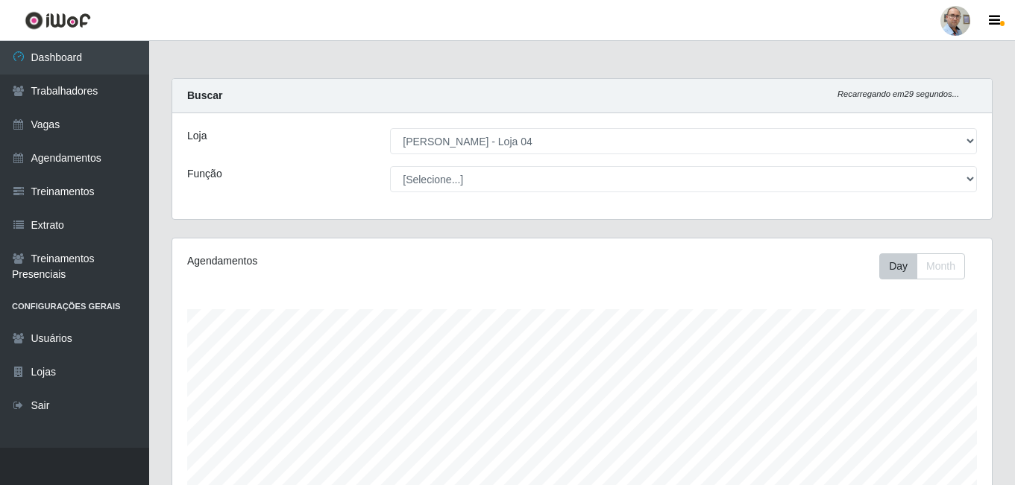  Describe the element at coordinates (345, 261) in the screenshot. I see `div: Agendamentos` at that location.